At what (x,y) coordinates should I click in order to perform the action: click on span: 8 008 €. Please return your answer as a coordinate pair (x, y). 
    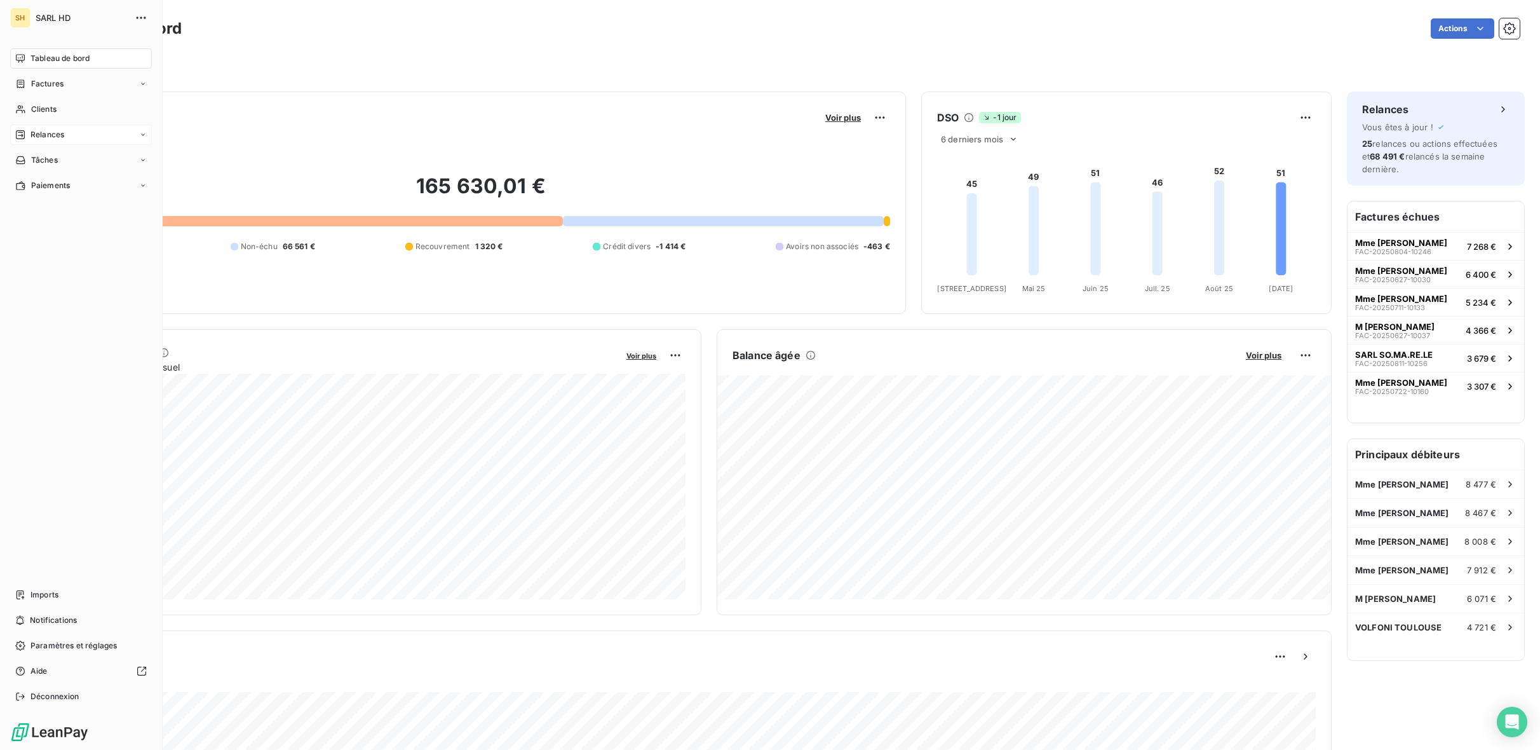
    Looking at the image, I should click on (1480, 541).